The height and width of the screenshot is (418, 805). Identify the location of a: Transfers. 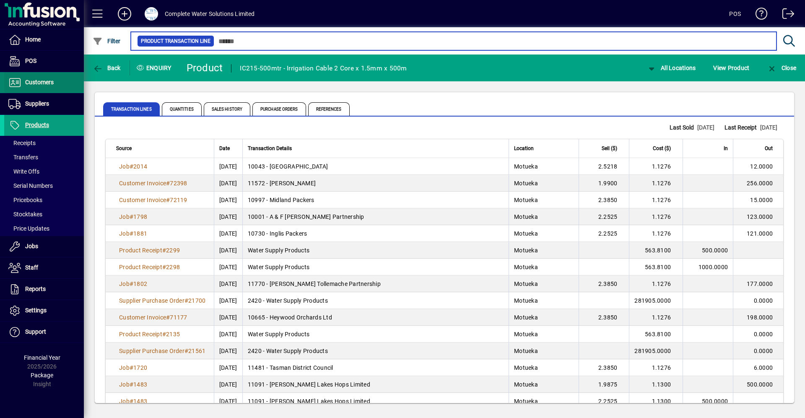
(44, 157).